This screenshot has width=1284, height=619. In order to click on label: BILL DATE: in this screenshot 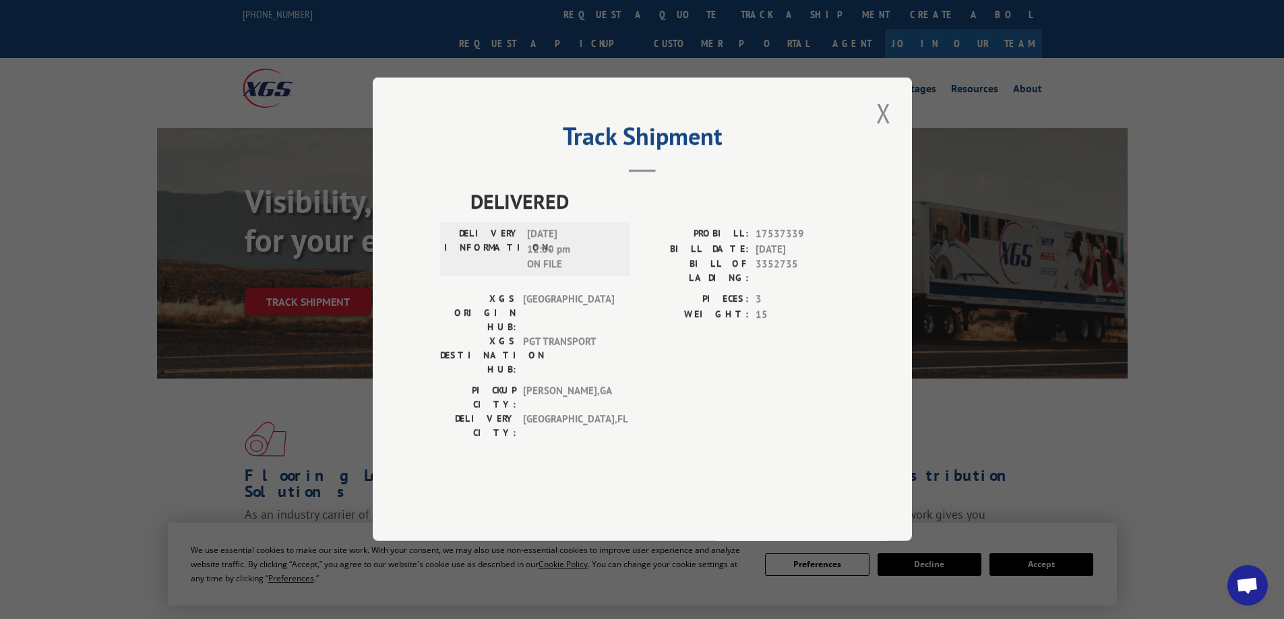, I will do `click(695, 249)`.